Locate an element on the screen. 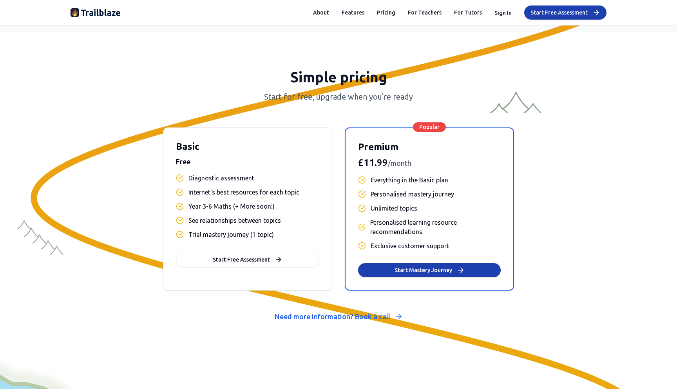 This screenshot has height=389, width=677. p: Start for free, upgrade when you're ready is located at coordinates (338, 97).